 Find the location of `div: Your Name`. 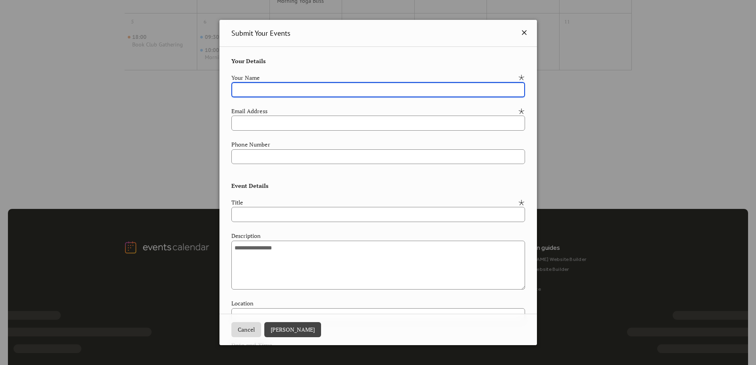

div: Your Name is located at coordinates (374, 78).